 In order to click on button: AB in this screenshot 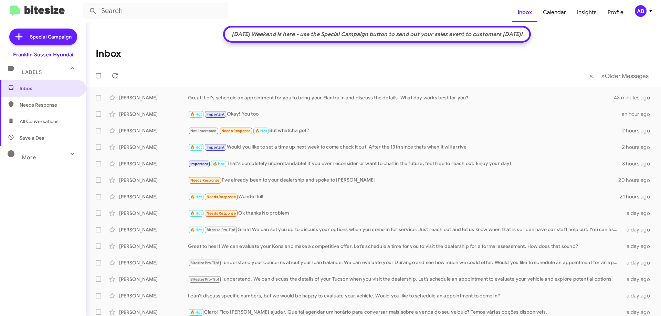, I will do `click(641, 11)`.